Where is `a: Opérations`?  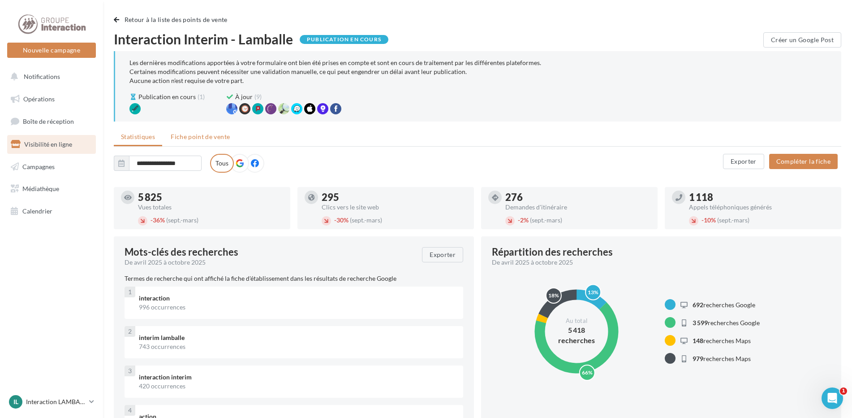 a: Opérations is located at coordinates (52, 99).